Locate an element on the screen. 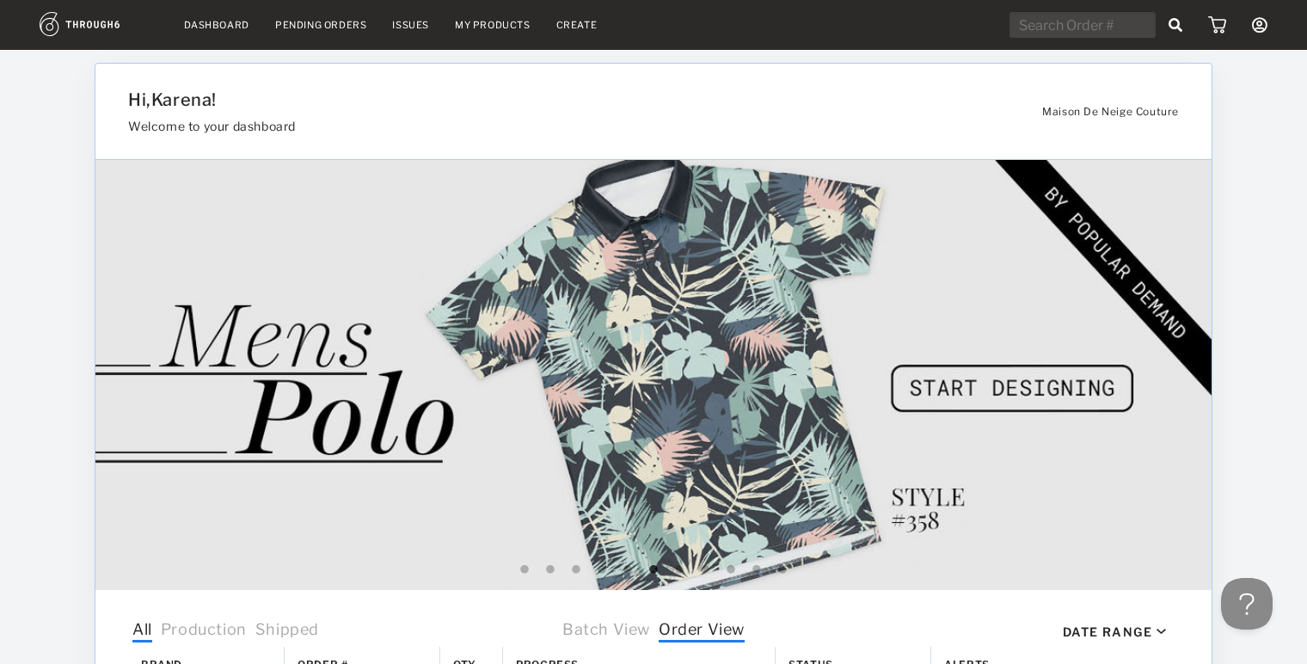 This screenshot has width=1307, height=664. span: Maison De Neige Couture is located at coordinates (1110, 111).